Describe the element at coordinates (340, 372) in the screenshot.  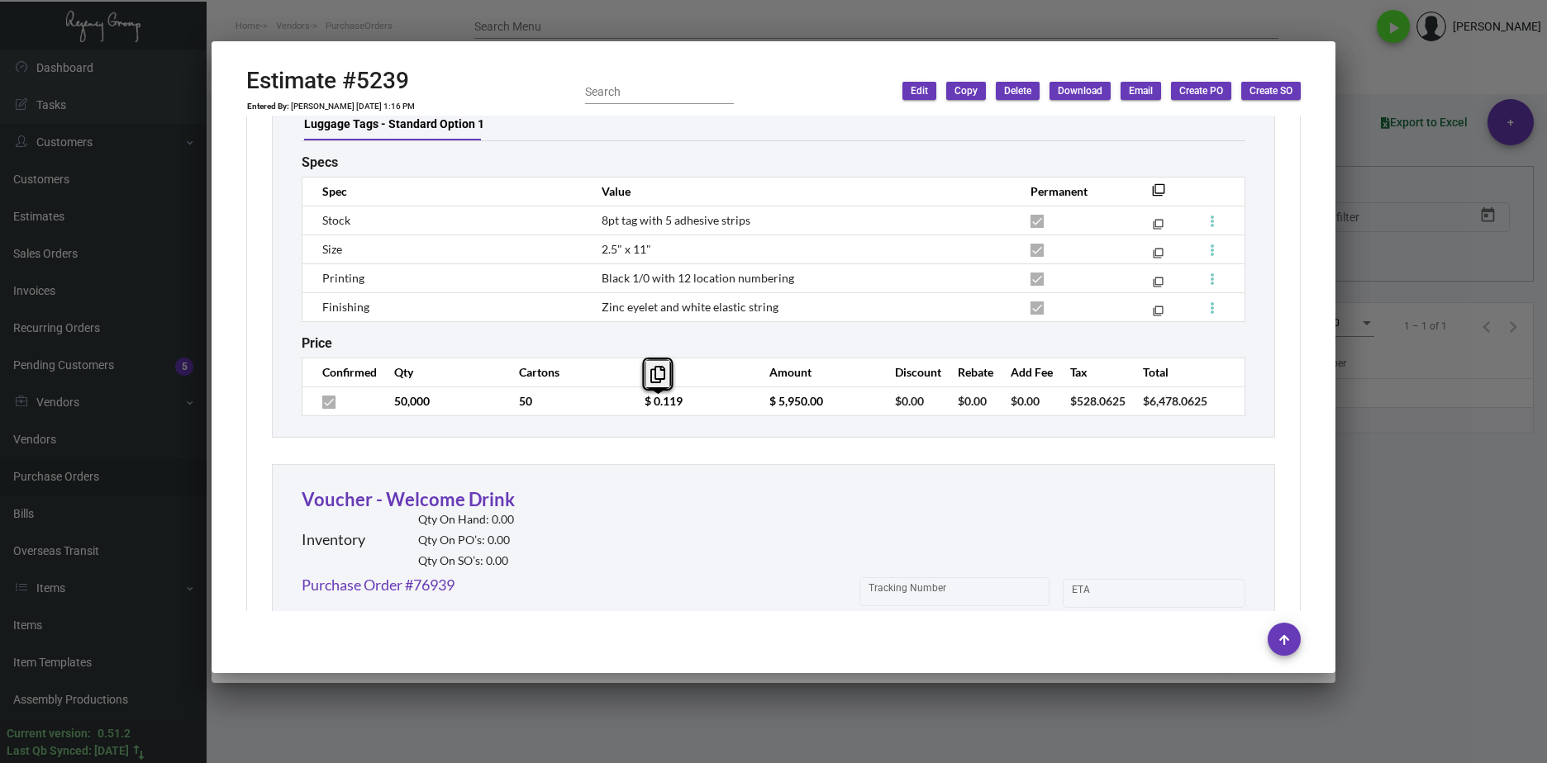
I see `th: Confirmed` at that location.